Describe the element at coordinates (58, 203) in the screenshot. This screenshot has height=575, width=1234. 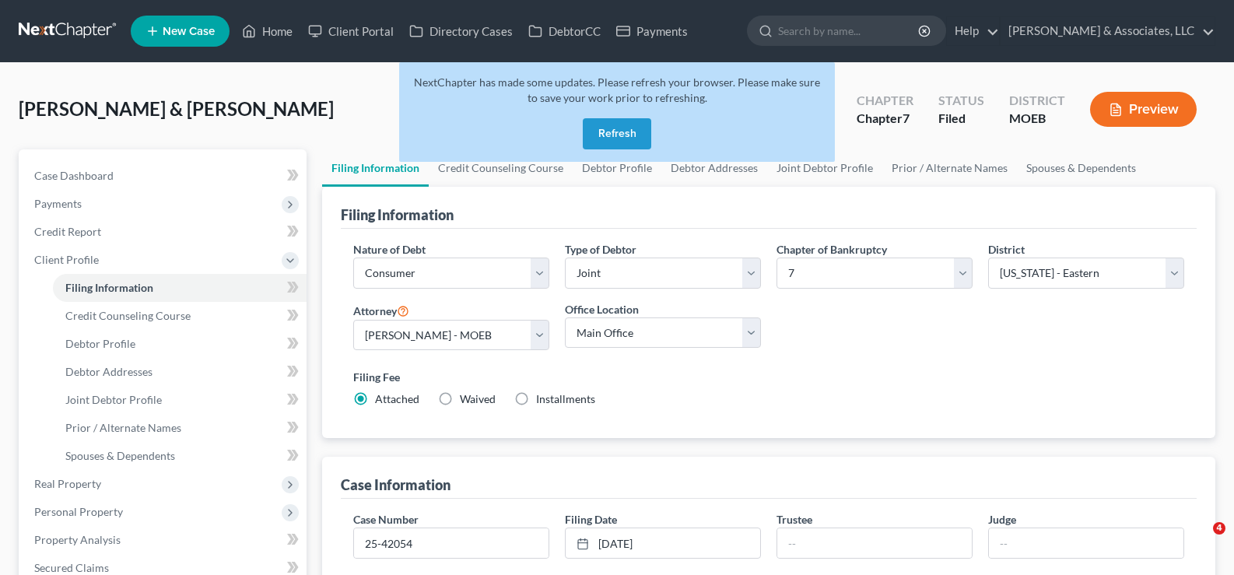
I see `span: Payments` at that location.